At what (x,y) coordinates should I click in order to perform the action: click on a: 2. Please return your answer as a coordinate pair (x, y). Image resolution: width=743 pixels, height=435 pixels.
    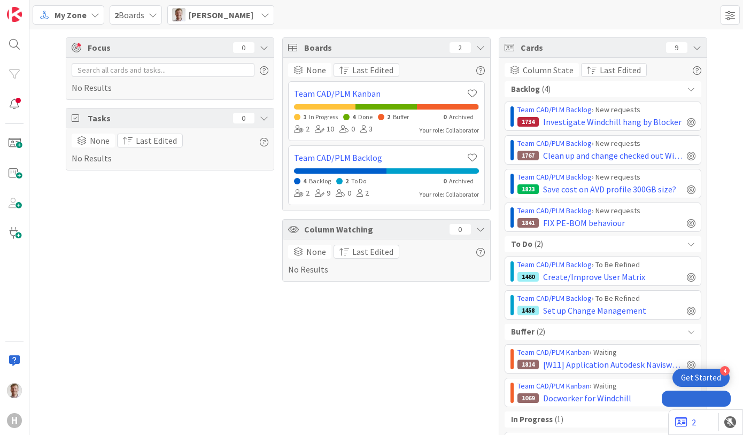
    Looking at the image, I should click on (685, 422).